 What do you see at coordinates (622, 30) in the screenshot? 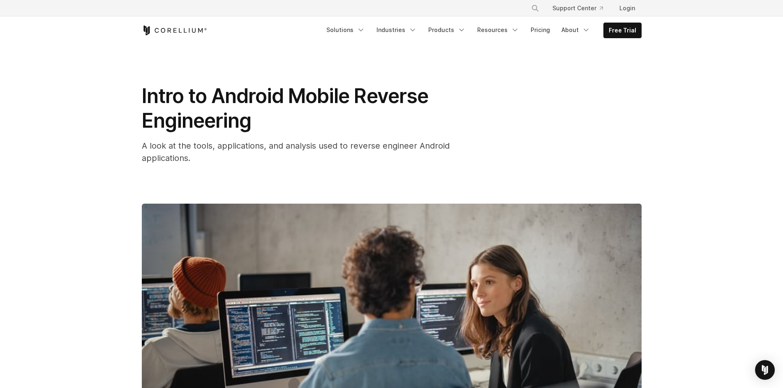
I see `a: Free Trial` at bounding box center [622, 30].